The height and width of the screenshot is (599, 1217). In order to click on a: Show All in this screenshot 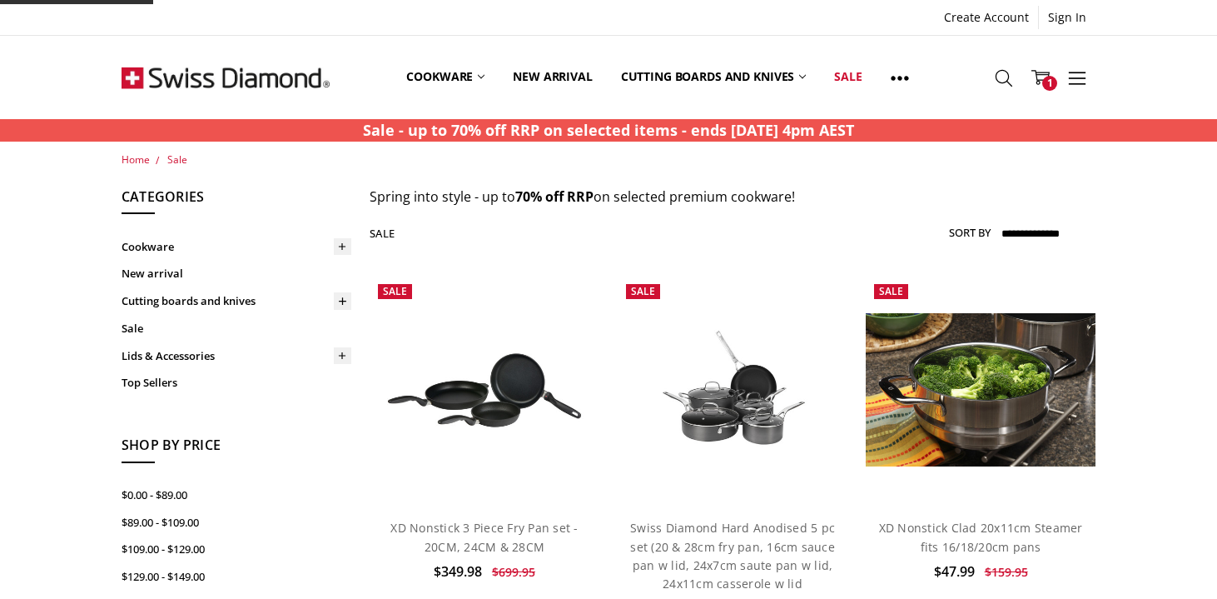, I will do `click(900, 77)`.